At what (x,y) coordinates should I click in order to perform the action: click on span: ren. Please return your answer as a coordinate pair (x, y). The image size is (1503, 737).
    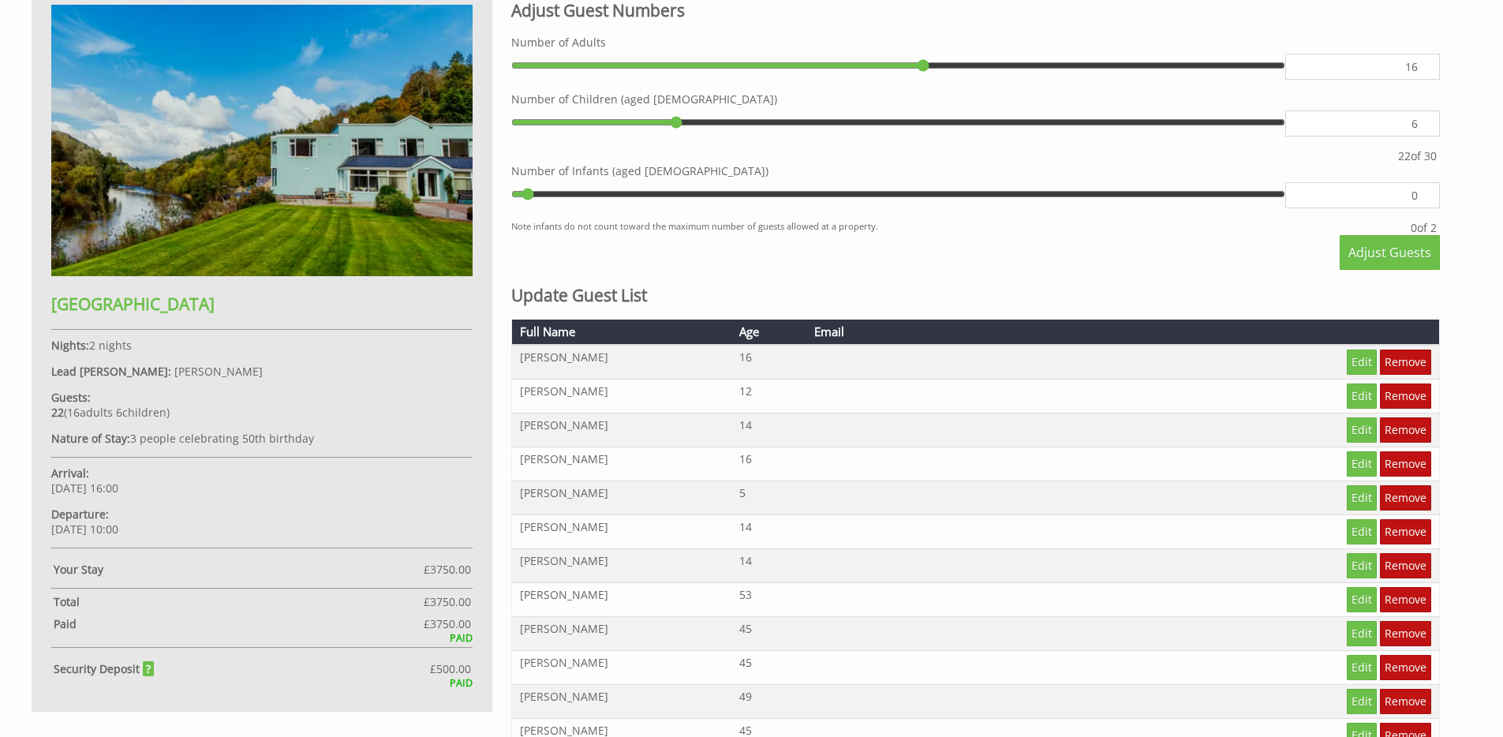
    Looking at the image, I should click on (157, 412).